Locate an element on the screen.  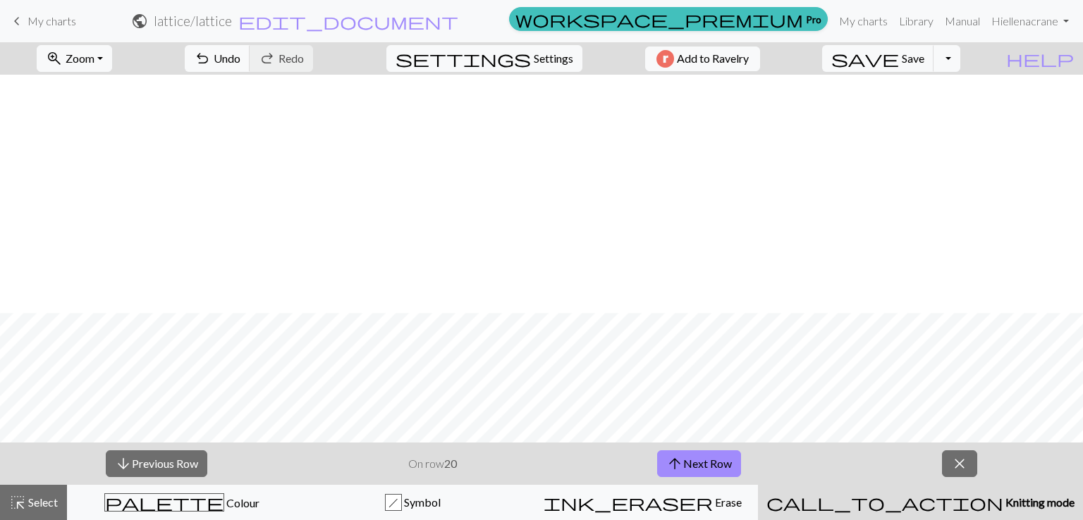
span: call_to_action is located at coordinates (885, 503).